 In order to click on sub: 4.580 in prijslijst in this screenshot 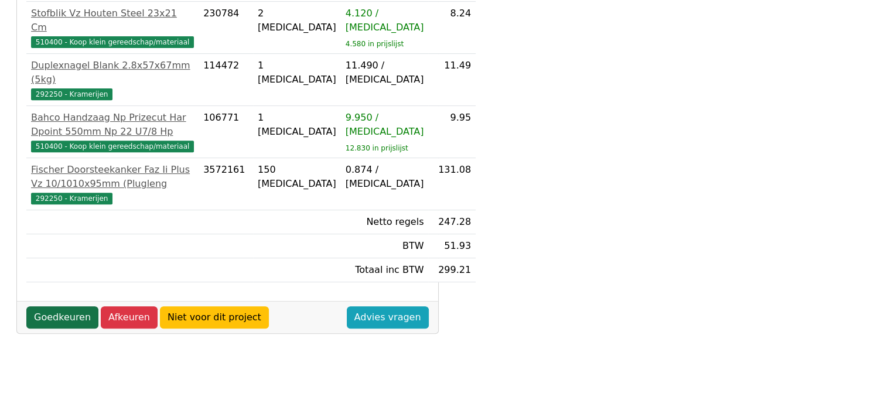, I will do `click(374, 44)`.